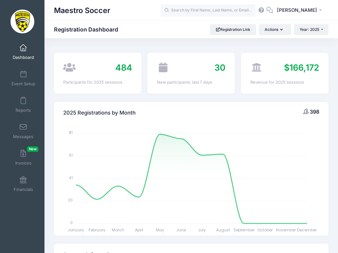 The width and height of the screenshot is (338, 253). I want to click on span: 484, so click(124, 67).